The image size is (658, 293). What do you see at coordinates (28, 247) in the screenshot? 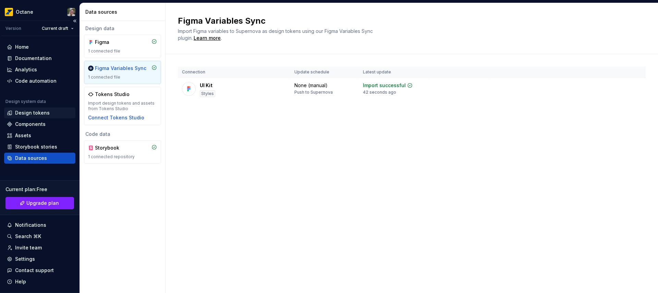
I see `div: Invite team` at bounding box center [28, 247].